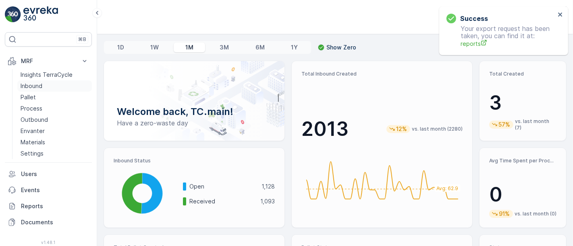 This screenshot has height=246, width=573. I want to click on p: Received, so click(222, 202).